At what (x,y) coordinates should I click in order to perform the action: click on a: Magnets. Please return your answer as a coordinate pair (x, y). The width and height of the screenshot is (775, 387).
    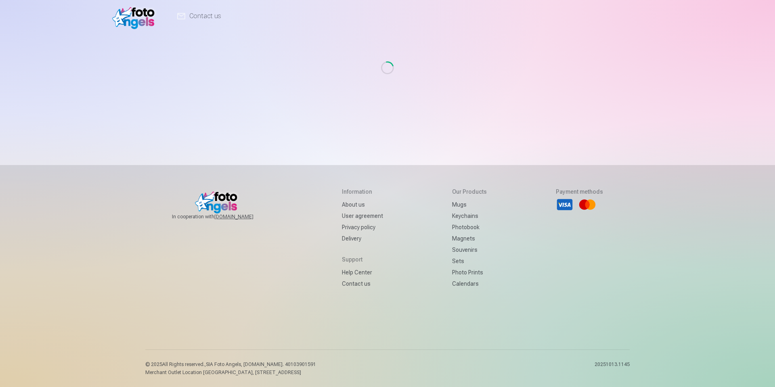
    Looking at the image, I should click on (470, 239).